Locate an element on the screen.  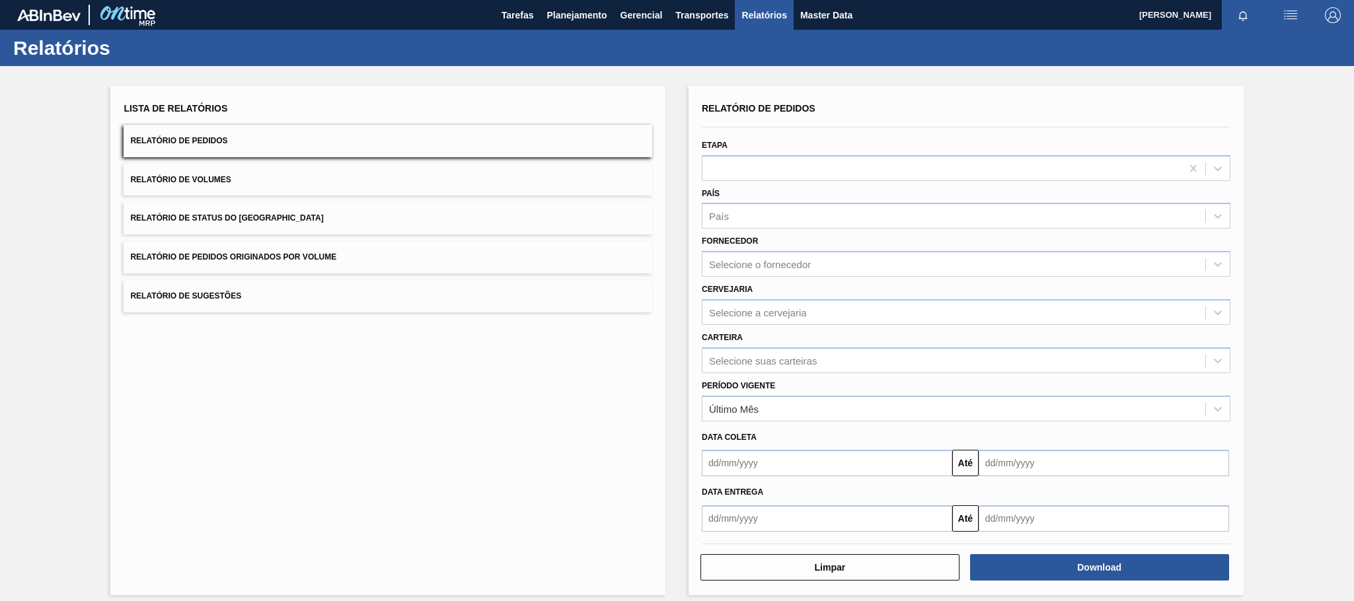
button: Notificações is located at coordinates (1243, 15).